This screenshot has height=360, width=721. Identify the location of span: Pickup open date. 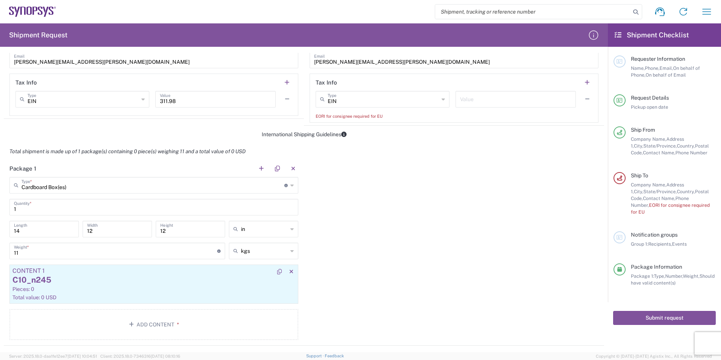
(649, 107).